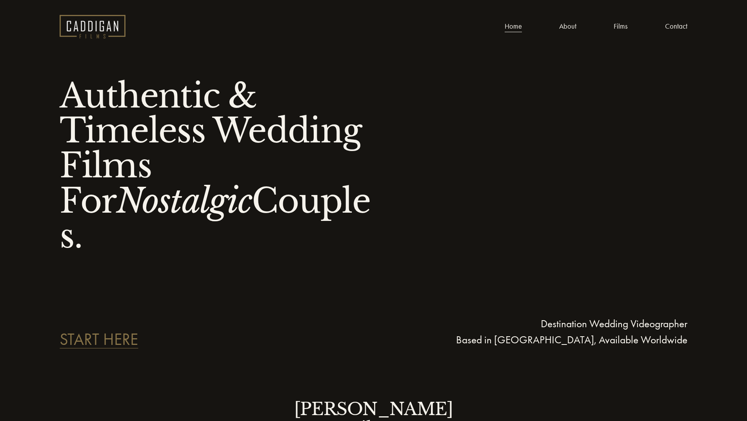  Describe the element at coordinates (99, 339) in the screenshot. I see `a: START HERE` at that location.